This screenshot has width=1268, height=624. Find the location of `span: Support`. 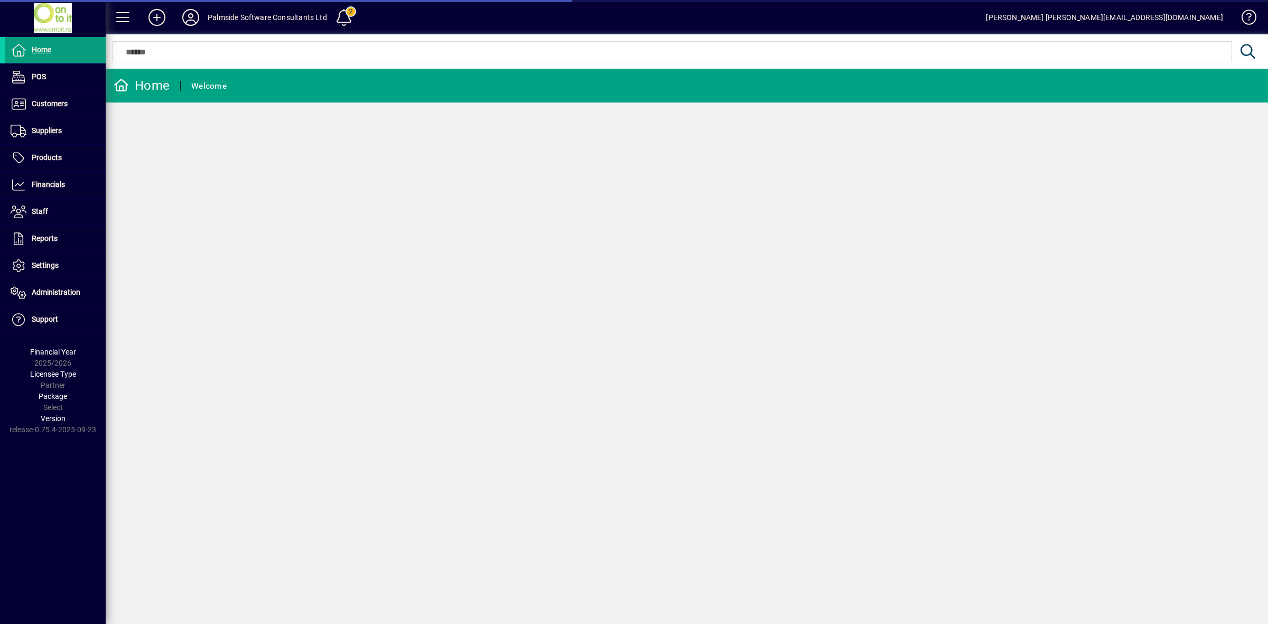

span: Support is located at coordinates (45, 319).